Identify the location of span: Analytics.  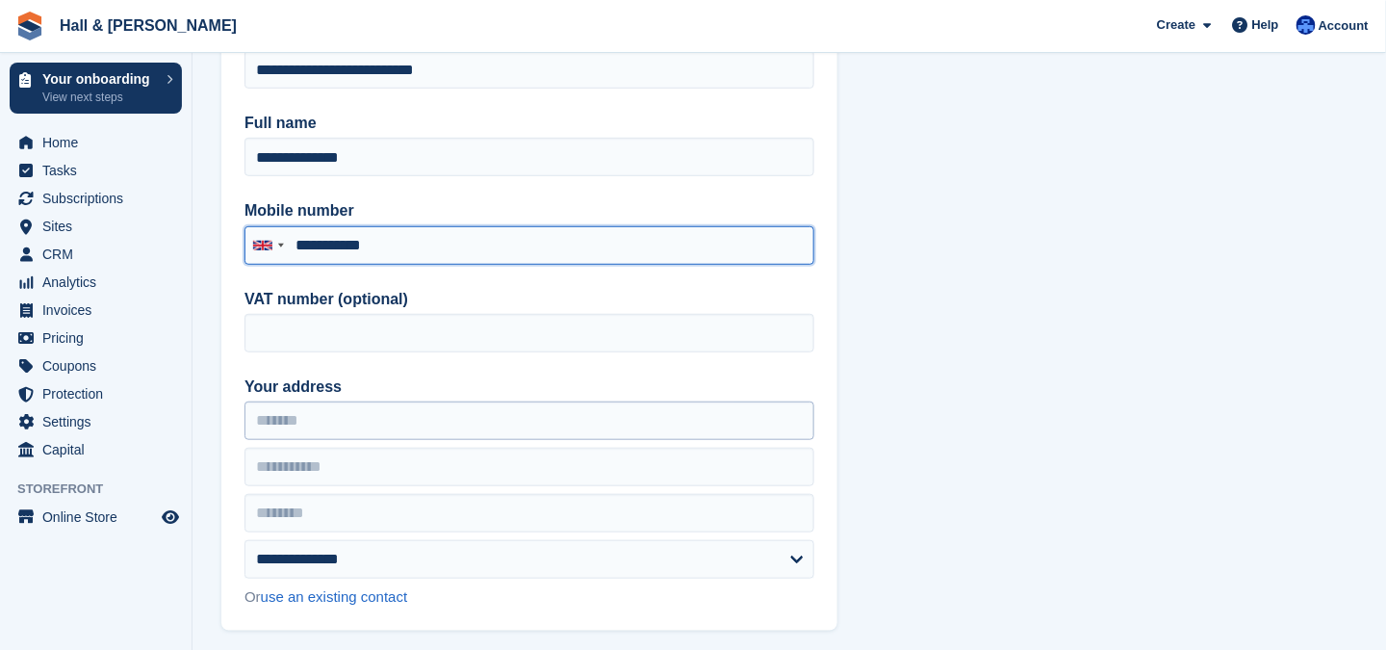
(100, 282).